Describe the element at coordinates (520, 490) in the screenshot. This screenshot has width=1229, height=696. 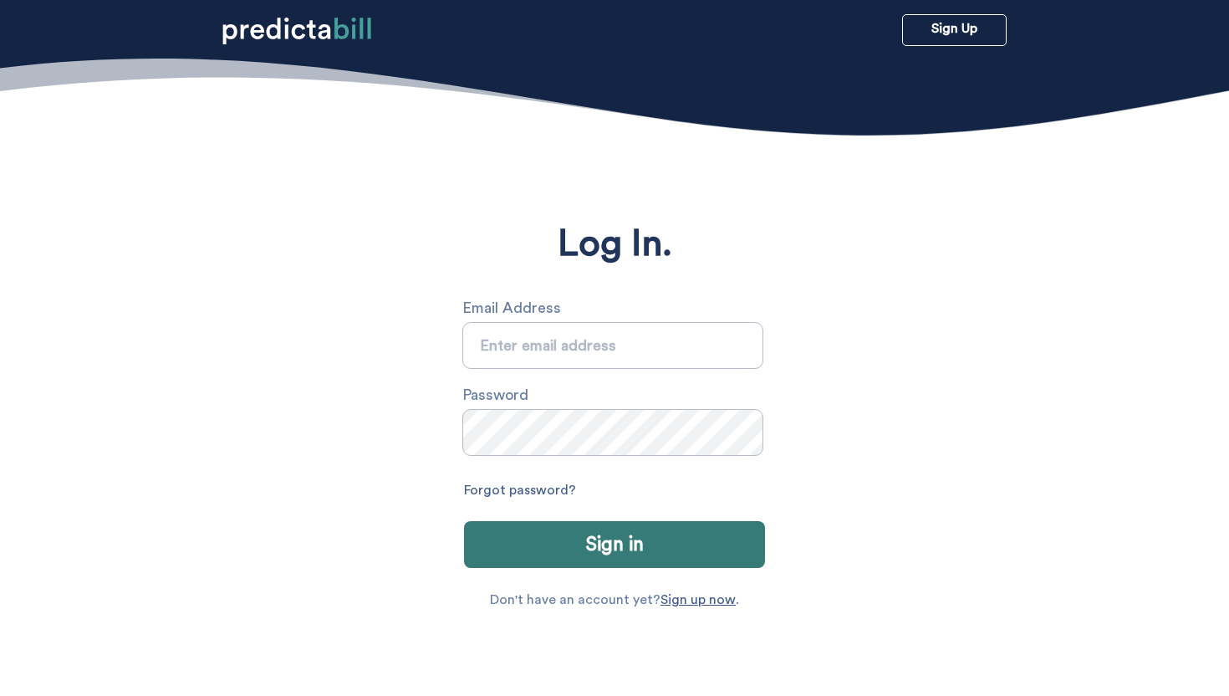
I see `a: Forgot password?` at that location.